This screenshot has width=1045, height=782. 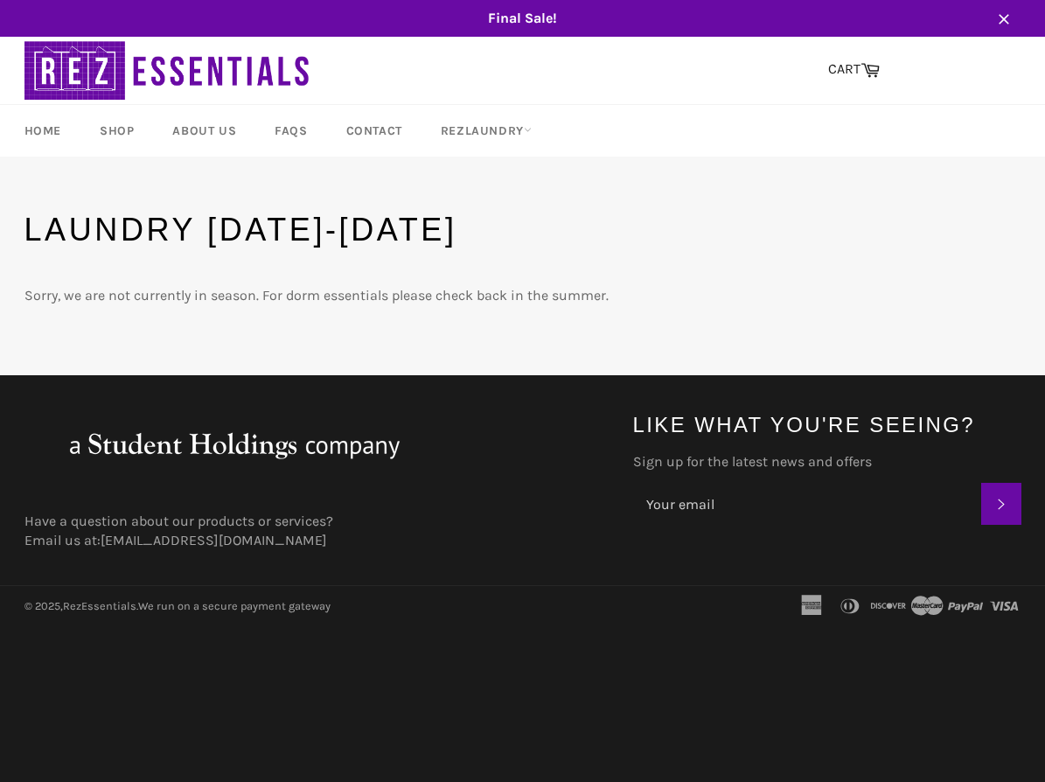 What do you see at coordinates (523, 18) in the screenshot?
I see `span: Final Sale!` at bounding box center [523, 18].